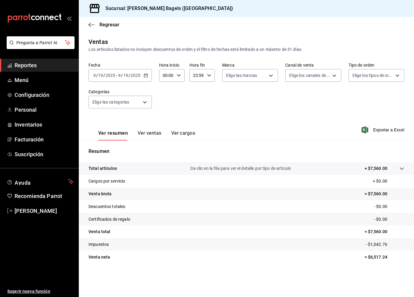  Describe the element at coordinates (202, 65) in the screenshot. I see `label: Hora fin` at that location.